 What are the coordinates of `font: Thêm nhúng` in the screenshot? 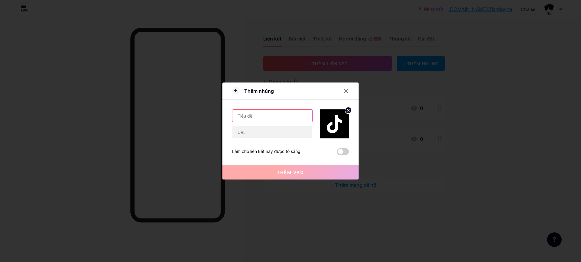 It's located at (259, 91).